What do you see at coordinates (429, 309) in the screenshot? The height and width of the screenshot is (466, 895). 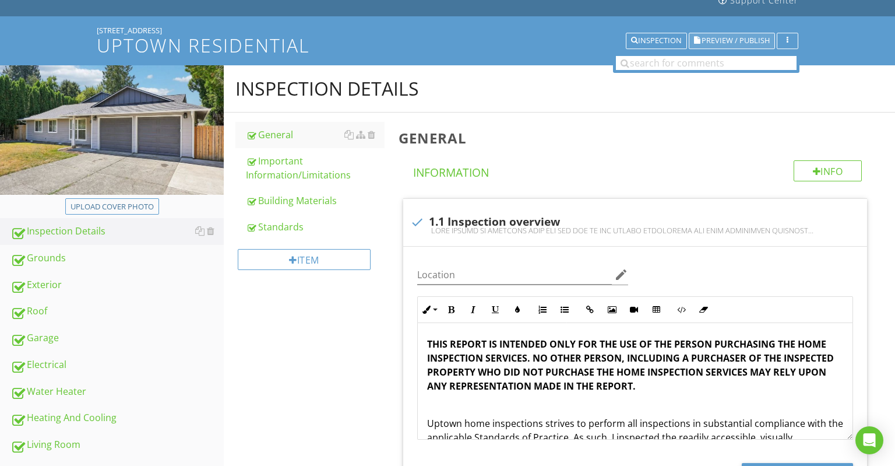 I see `button: Inline Style` at bounding box center [429, 309].